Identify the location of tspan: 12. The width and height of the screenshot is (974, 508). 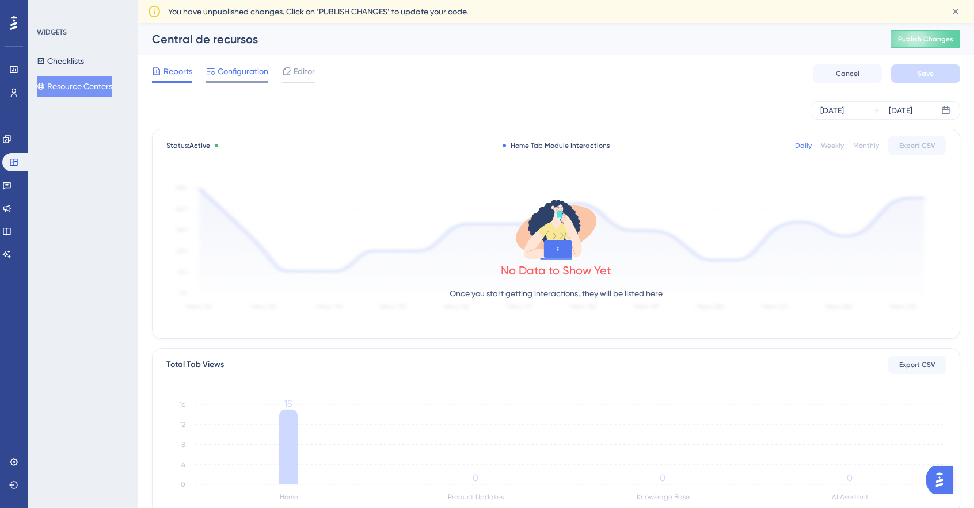
(182, 425).